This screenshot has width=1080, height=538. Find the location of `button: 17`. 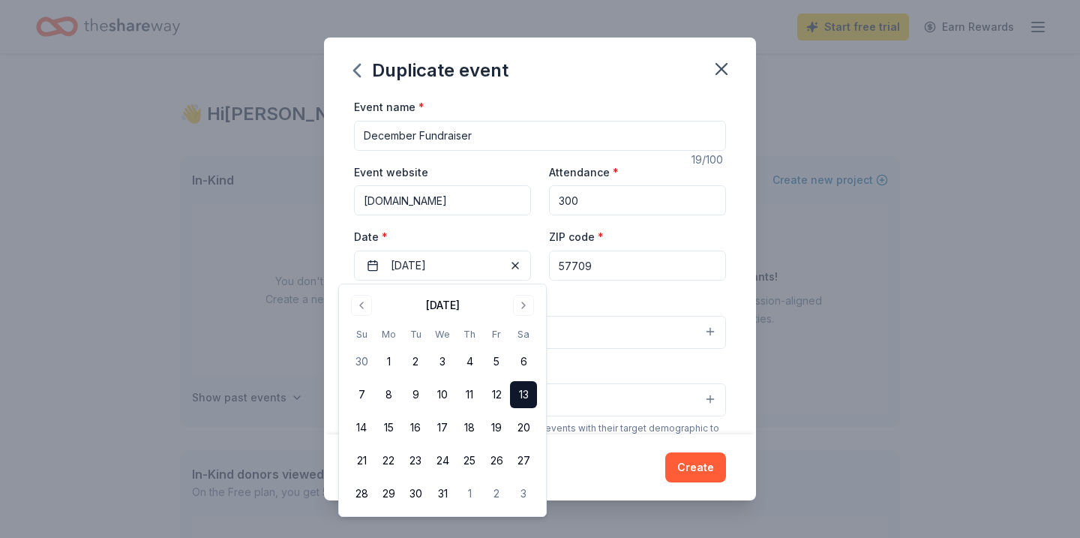

button: 17 is located at coordinates (443, 428).